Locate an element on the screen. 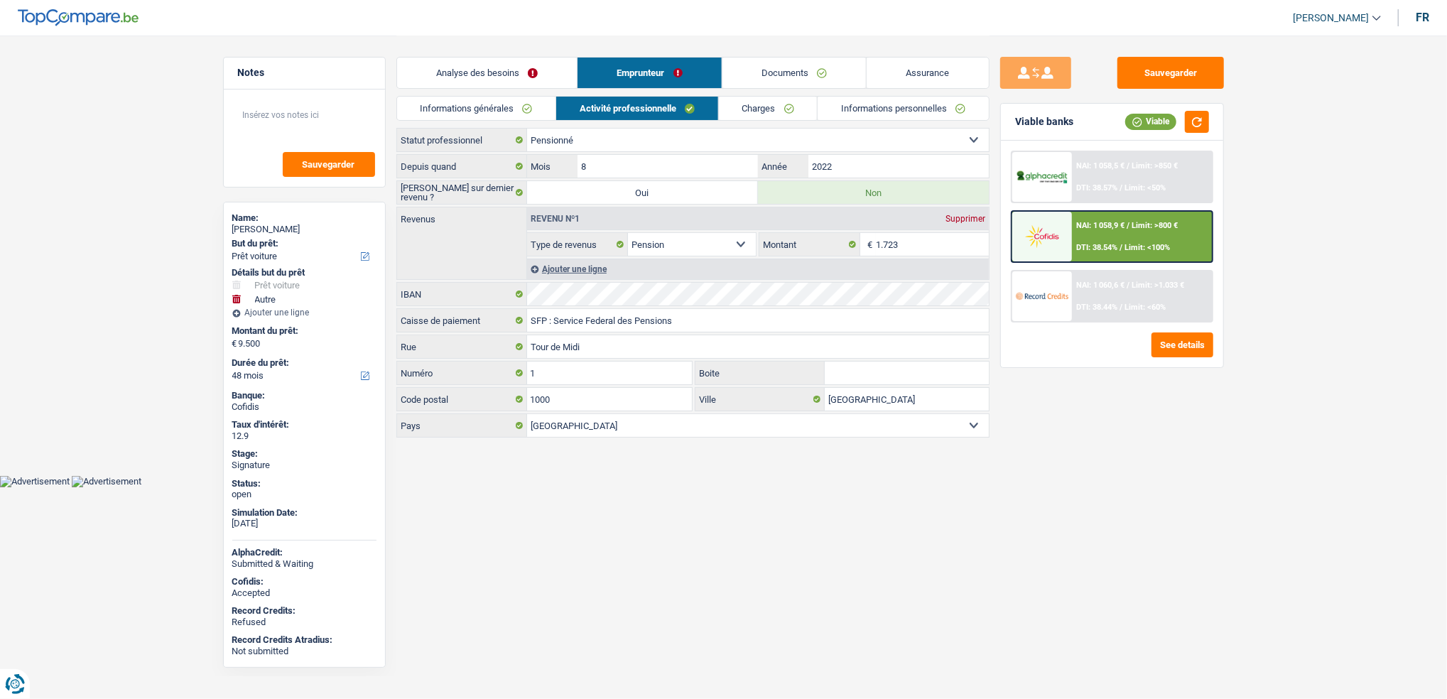 This screenshot has width=1447, height=699. input: MM is located at coordinates (667, 166).